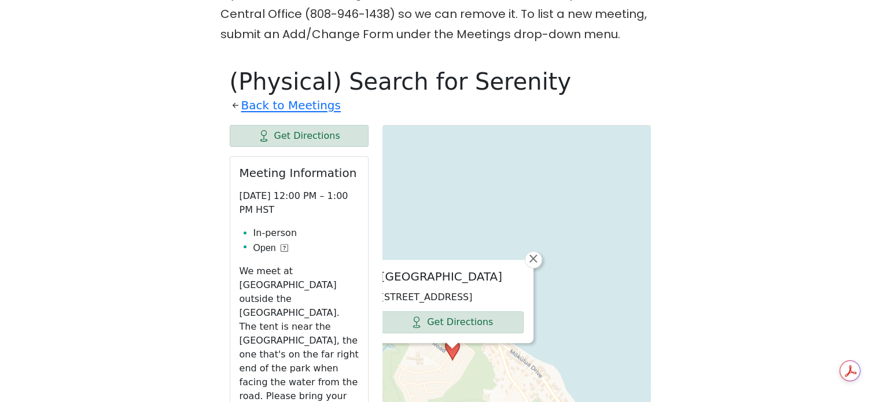 This screenshot has width=880, height=402. Describe the element at coordinates (306, 233) in the screenshot. I see `li: In-person` at that location.